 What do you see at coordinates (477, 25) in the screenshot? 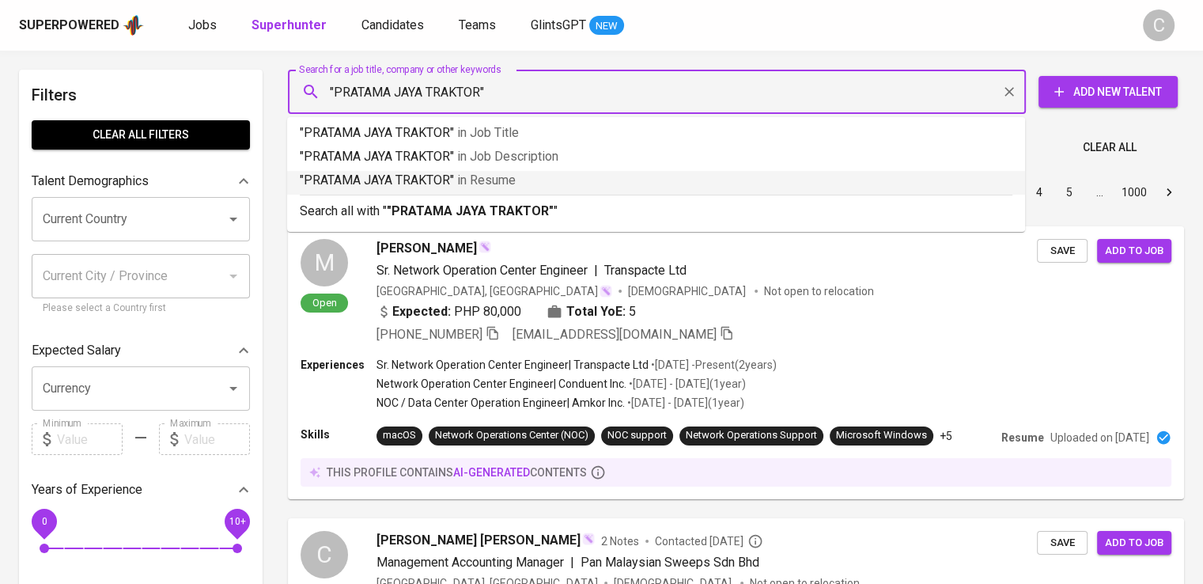
I see `span: Teams` at bounding box center [477, 25].